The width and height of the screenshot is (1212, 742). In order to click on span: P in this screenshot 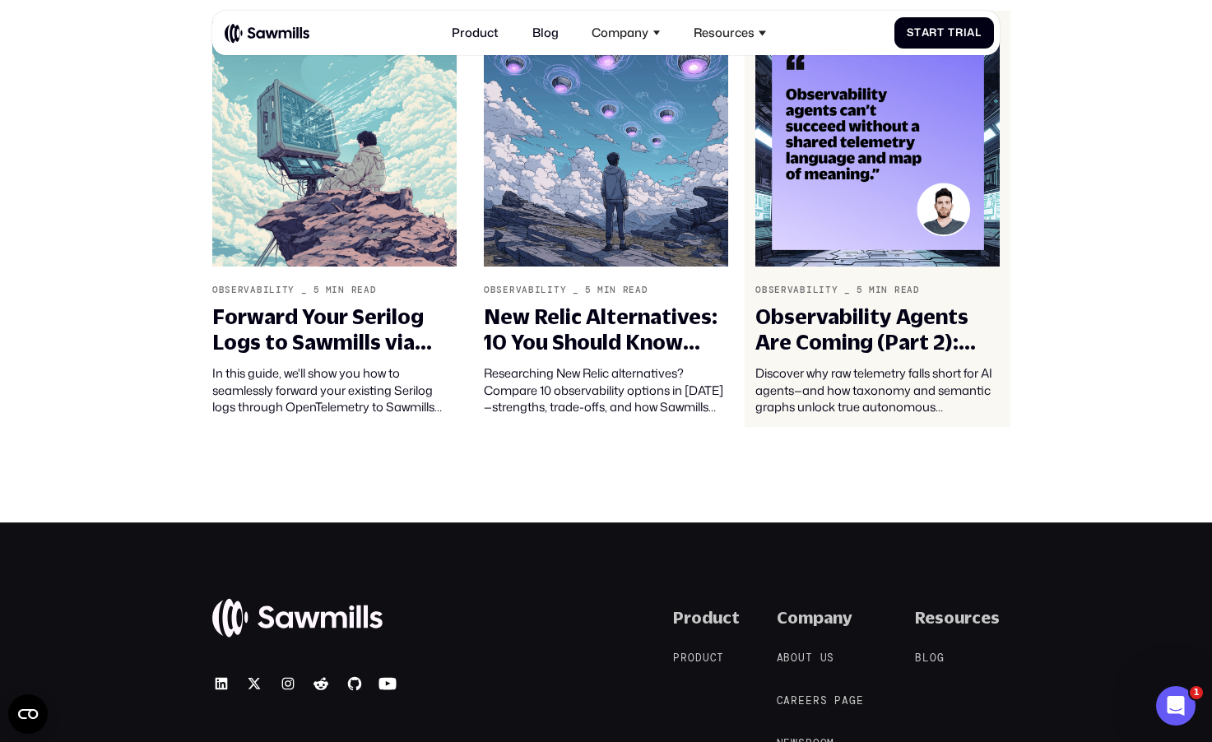, I will do `click(676, 657)`.